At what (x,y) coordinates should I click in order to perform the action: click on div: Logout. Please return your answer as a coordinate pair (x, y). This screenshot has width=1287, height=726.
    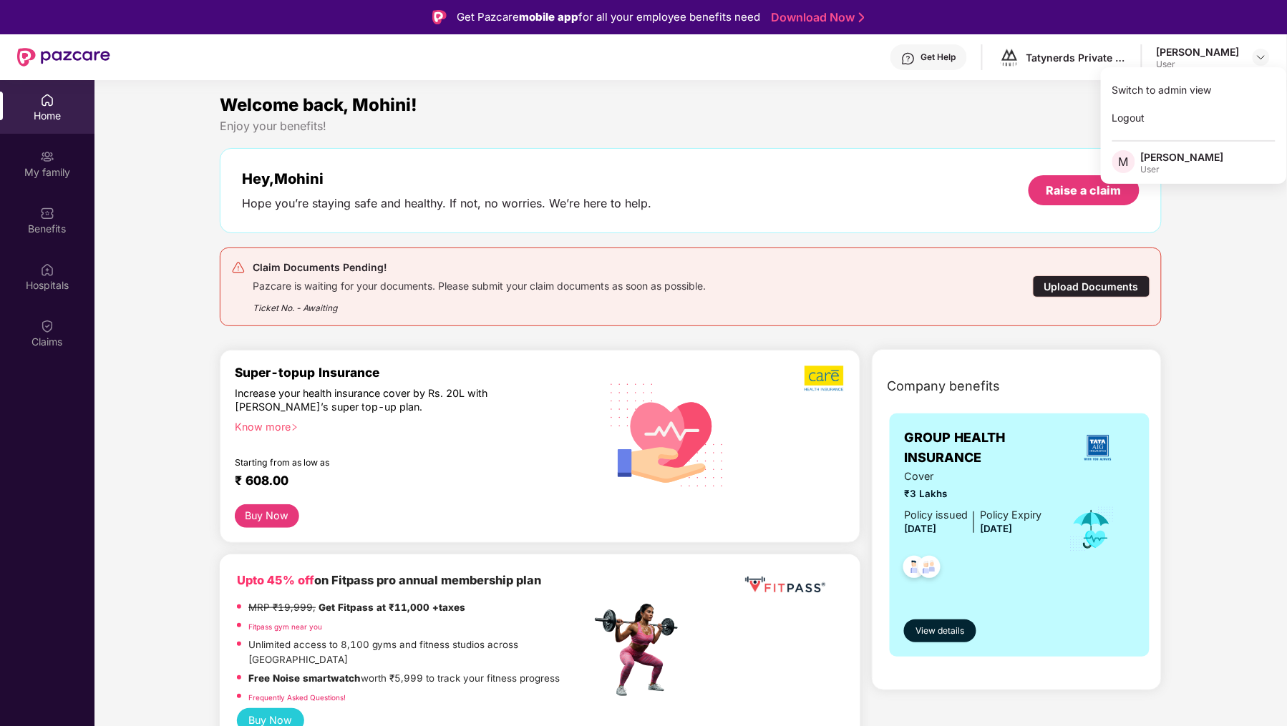
    Looking at the image, I should click on (1194, 117).